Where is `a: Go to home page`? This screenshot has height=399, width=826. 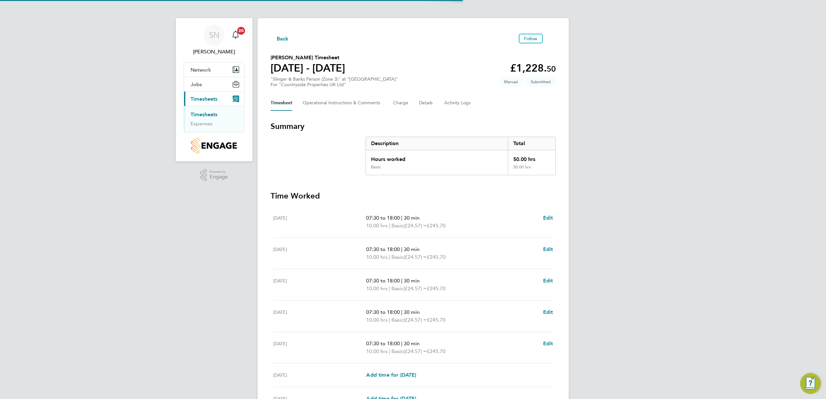
a: Go to home page is located at coordinates (214, 145).